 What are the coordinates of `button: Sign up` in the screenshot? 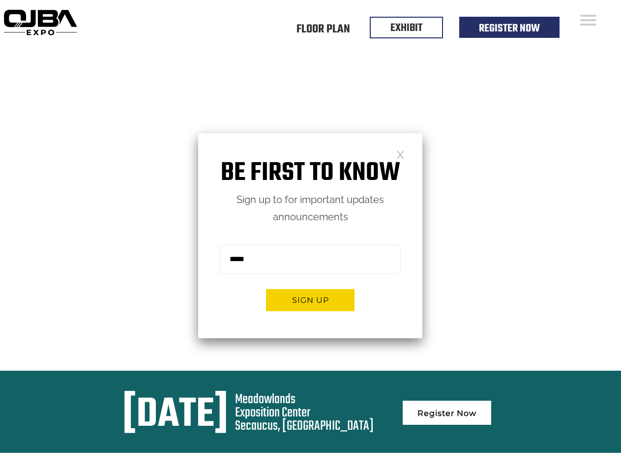 It's located at (310, 300).